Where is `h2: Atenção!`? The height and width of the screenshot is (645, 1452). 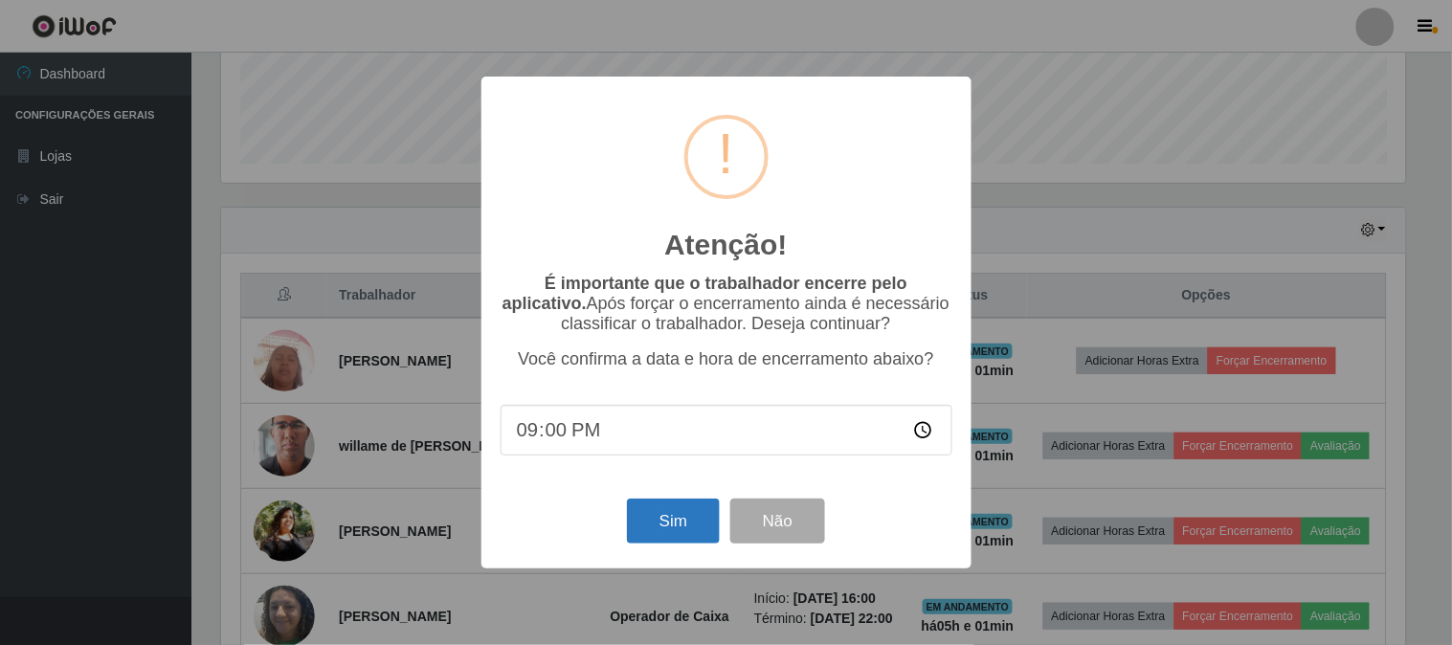 h2: Atenção! is located at coordinates (726, 245).